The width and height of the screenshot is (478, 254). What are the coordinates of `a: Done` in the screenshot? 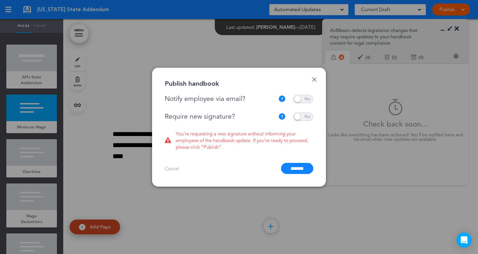 It's located at (314, 79).